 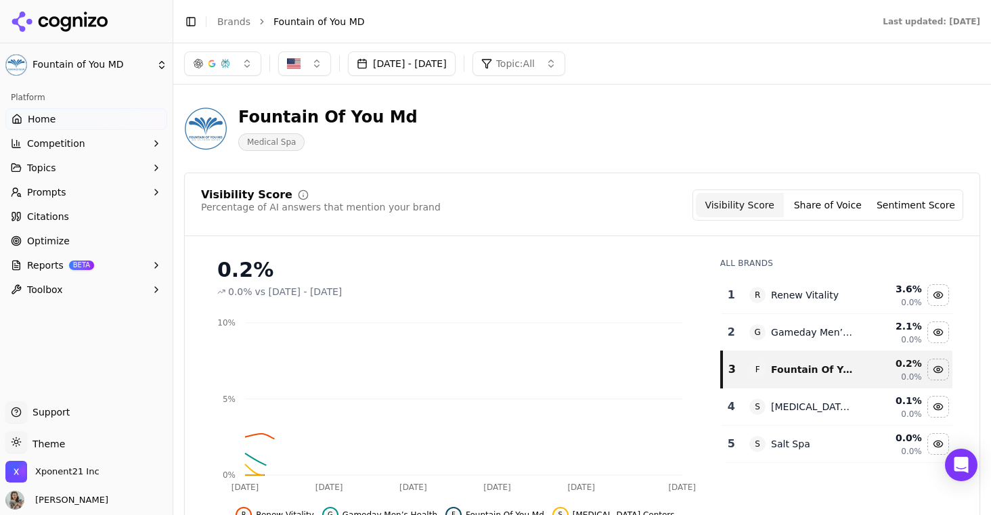 I want to click on span: Toolbox, so click(x=45, y=290).